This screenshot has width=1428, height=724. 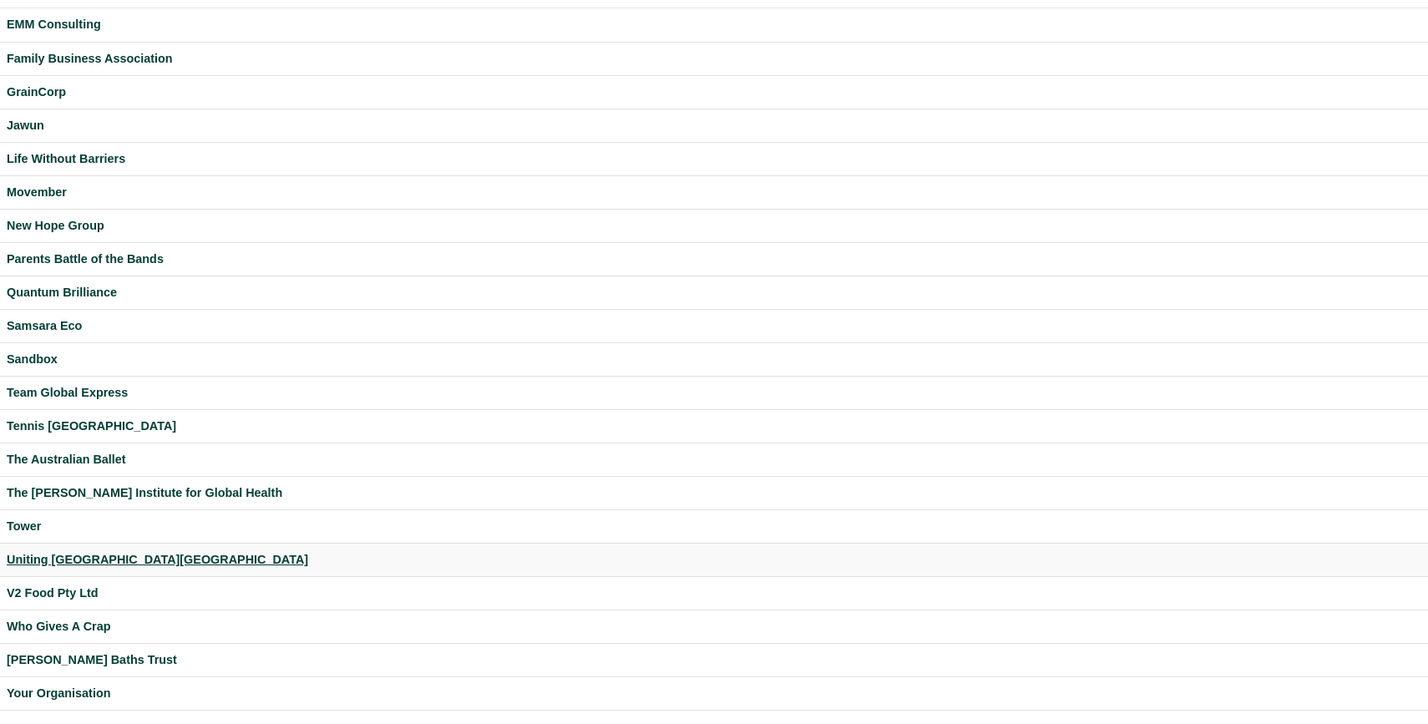 I want to click on div: GrainCorp, so click(x=714, y=92).